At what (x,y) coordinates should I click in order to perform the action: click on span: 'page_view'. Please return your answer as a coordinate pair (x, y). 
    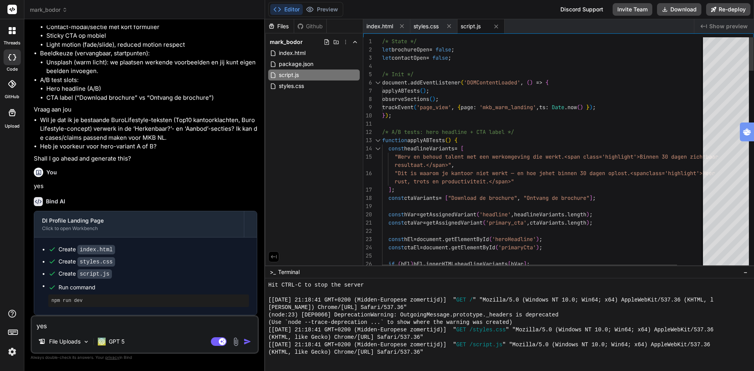
    Looking at the image, I should click on (434, 107).